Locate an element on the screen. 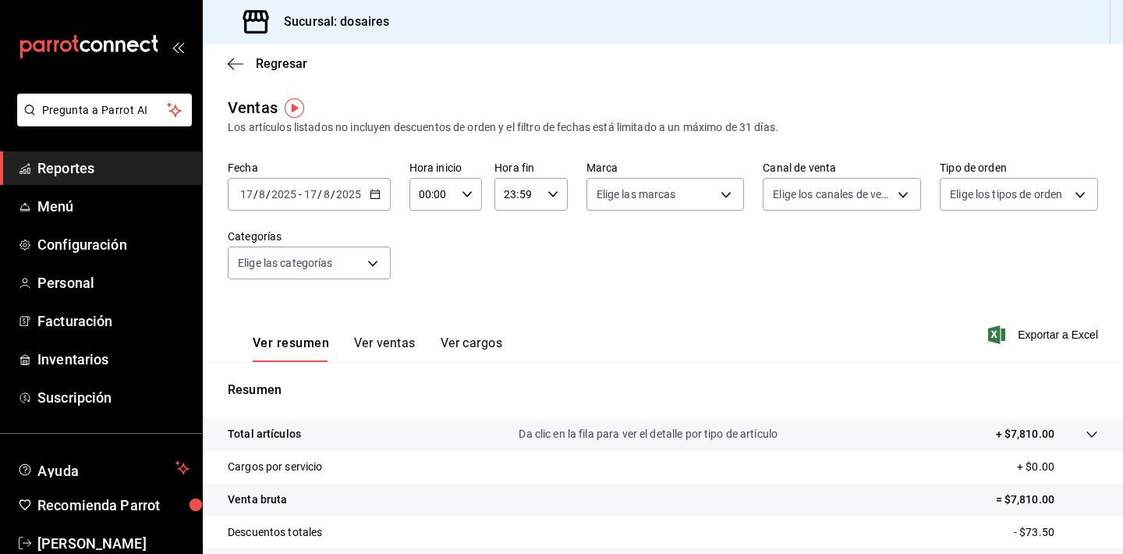 Image resolution: width=1123 pixels, height=554 pixels. p: Da clic en la fila para ver el detalle por tipo de artículo is located at coordinates (648, 434).